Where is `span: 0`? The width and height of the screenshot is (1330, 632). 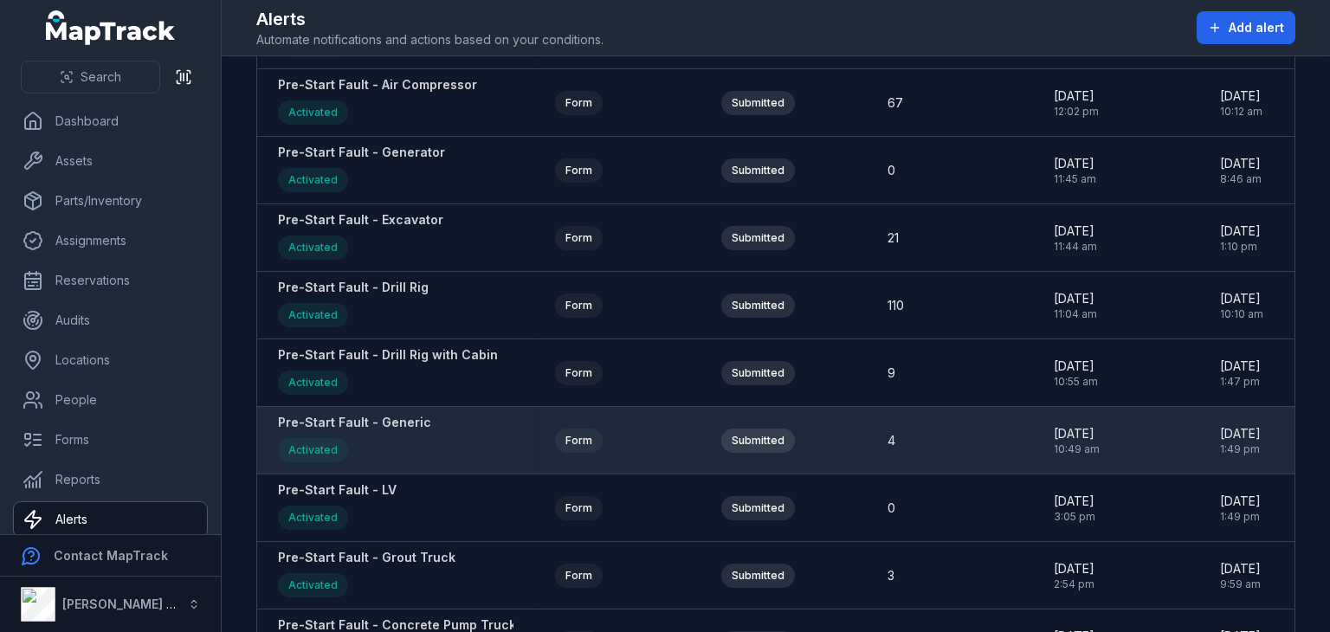
span: 0 is located at coordinates (891, 171).